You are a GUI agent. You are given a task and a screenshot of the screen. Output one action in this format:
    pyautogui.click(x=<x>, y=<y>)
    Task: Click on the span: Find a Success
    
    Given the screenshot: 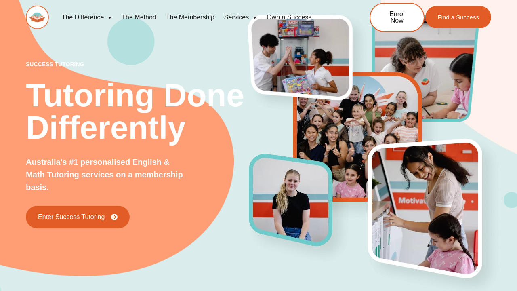 What is the action you would take?
    pyautogui.click(x=458, y=17)
    